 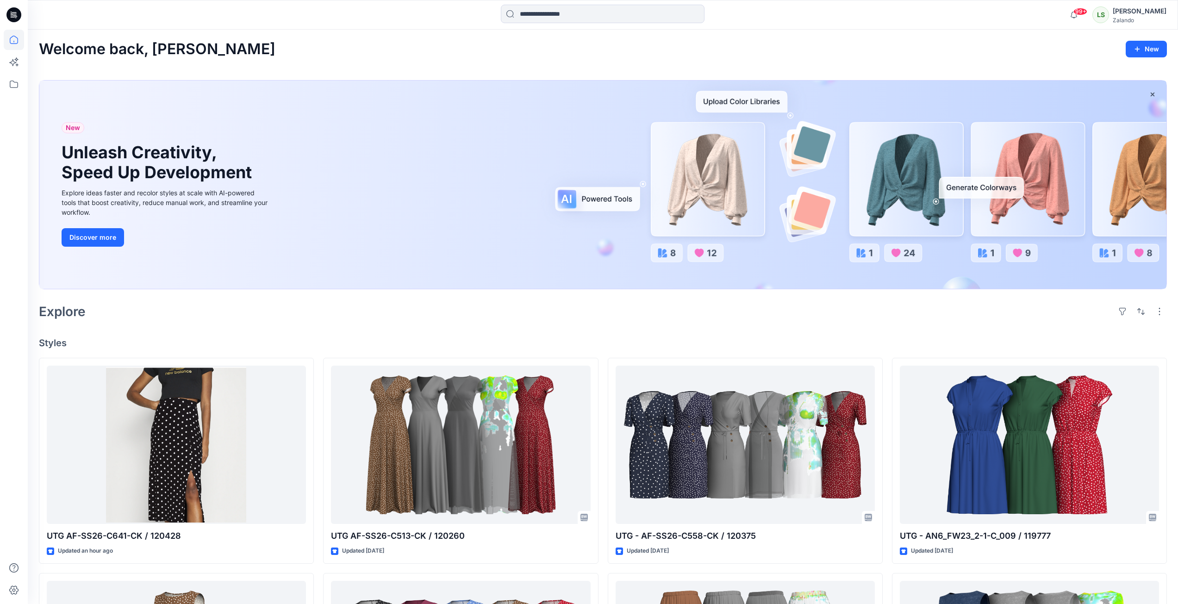 What do you see at coordinates (1146, 49) in the screenshot?
I see `button: New` at bounding box center [1146, 49].